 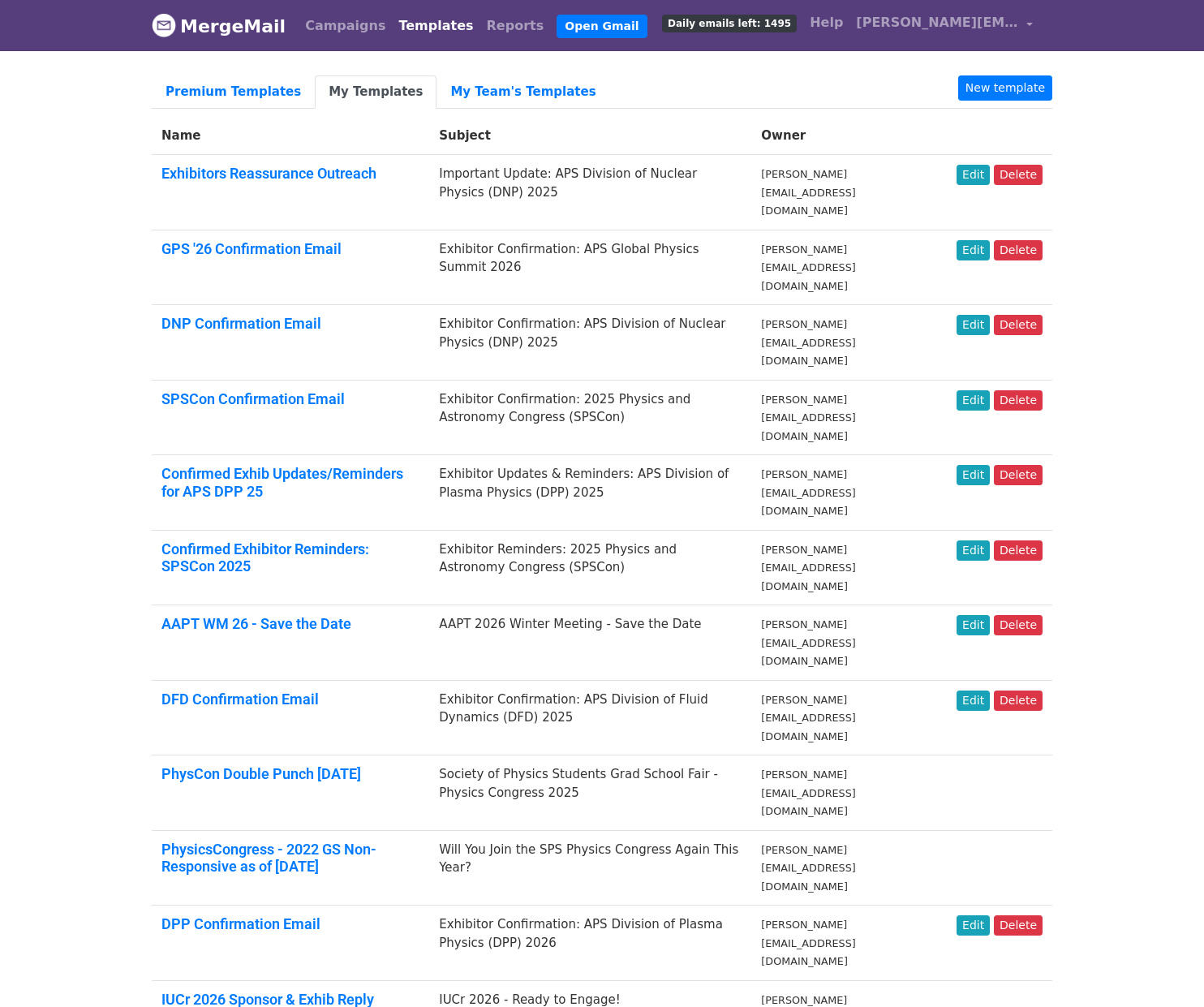 What do you see at coordinates (268, 173) in the screenshot?
I see `a: Exhibitors Reassurance Outreach` at bounding box center [268, 173].